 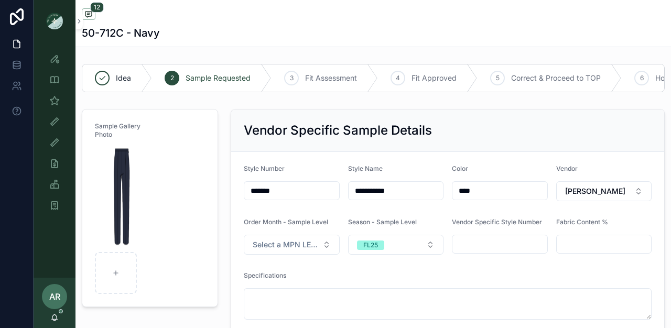 What do you see at coordinates (264, 168) in the screenshot?
I see `span: Style Number` at bounding box center [264, 168].